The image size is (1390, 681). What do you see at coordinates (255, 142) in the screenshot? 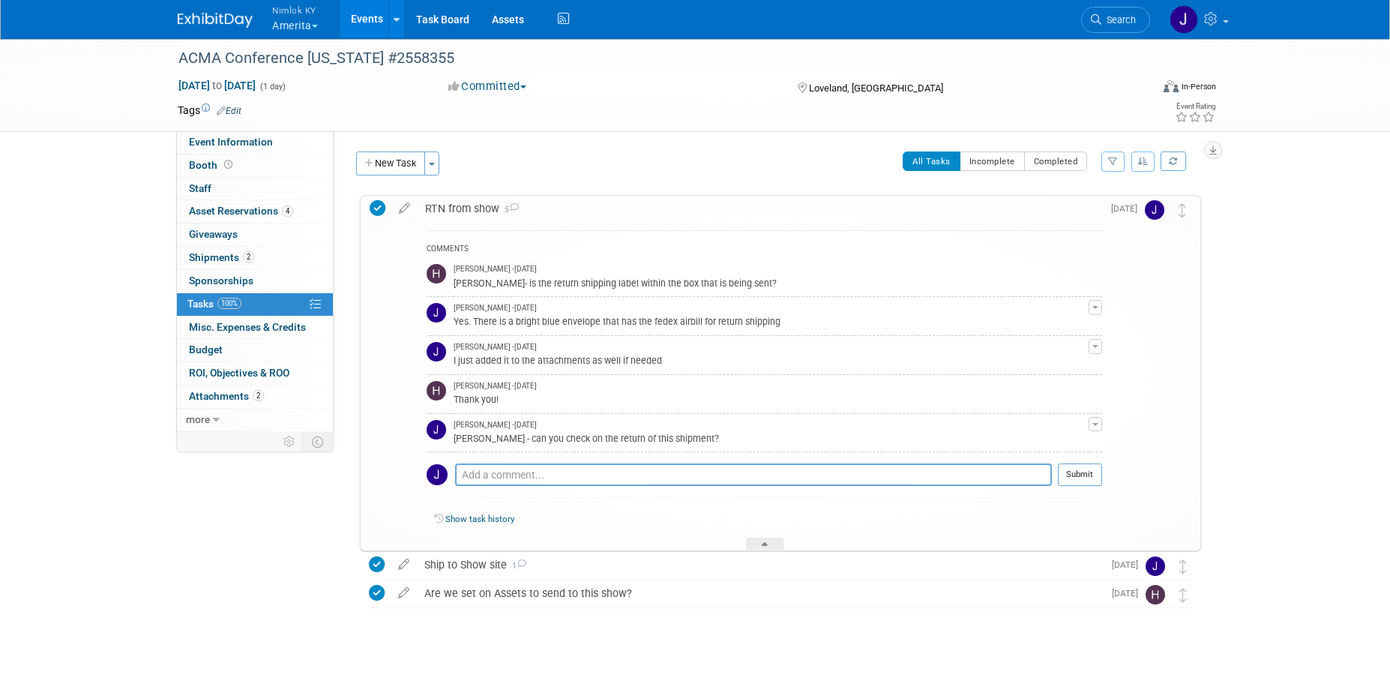
I see `a: Event Information` at bounding box center [255, 142].